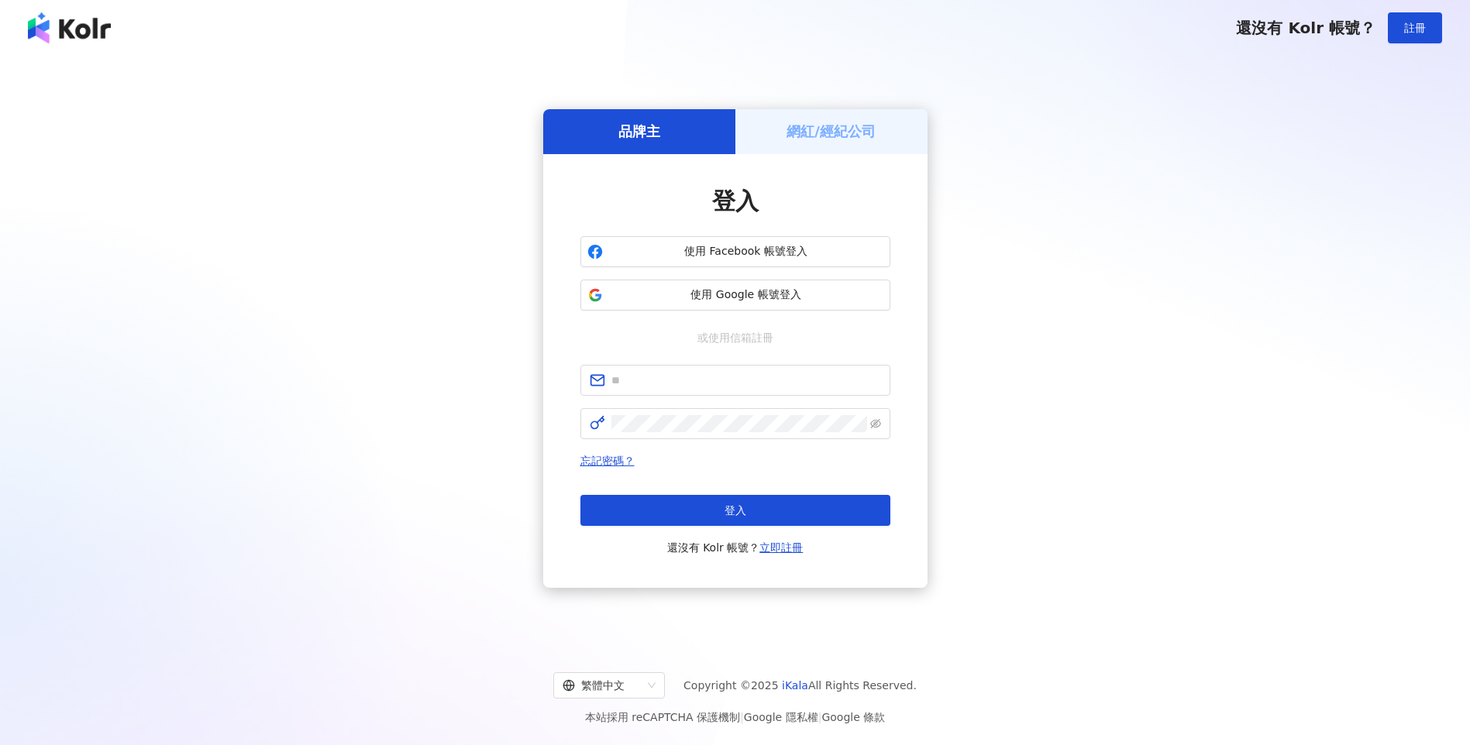 The width and height of the screenshot is (1470, 745). I want to click on span: 使用 Facebook 帳號登入, so click(746, 252).